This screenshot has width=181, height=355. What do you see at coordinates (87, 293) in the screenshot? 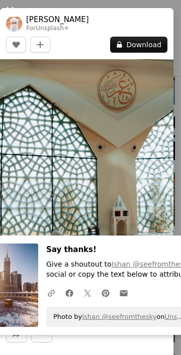
I see `a: Share on Twitter` at bounding box center [87, 293].